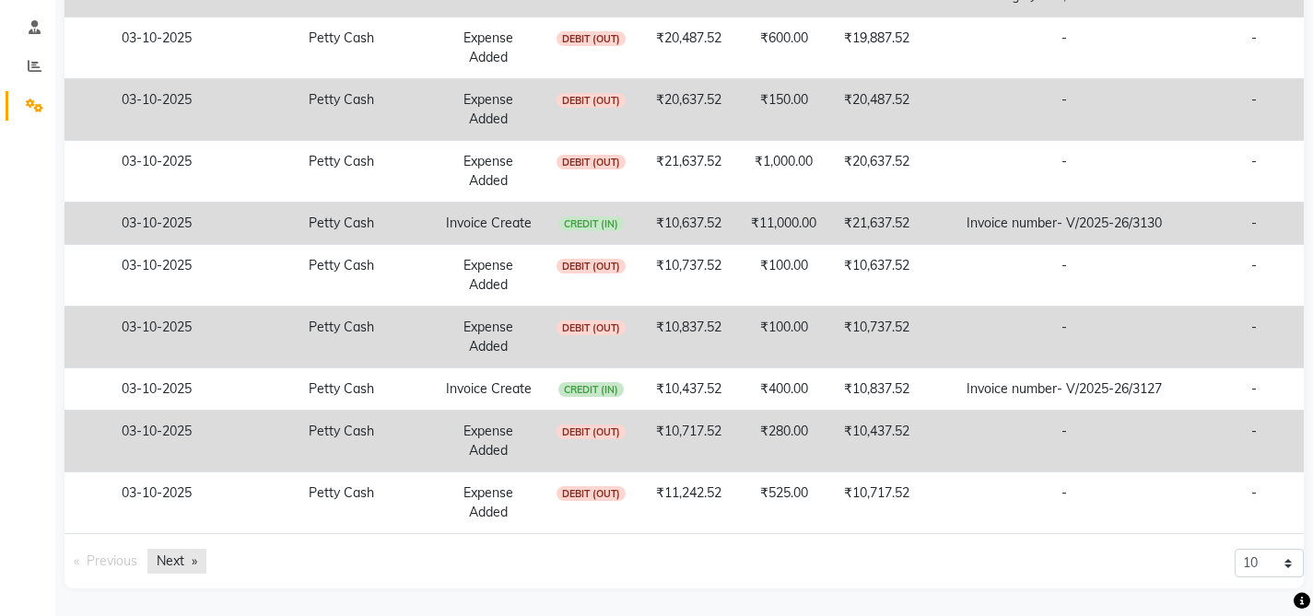  I want to click on td: Invoice number- V/2025-26/3130, so click(1064, 224).